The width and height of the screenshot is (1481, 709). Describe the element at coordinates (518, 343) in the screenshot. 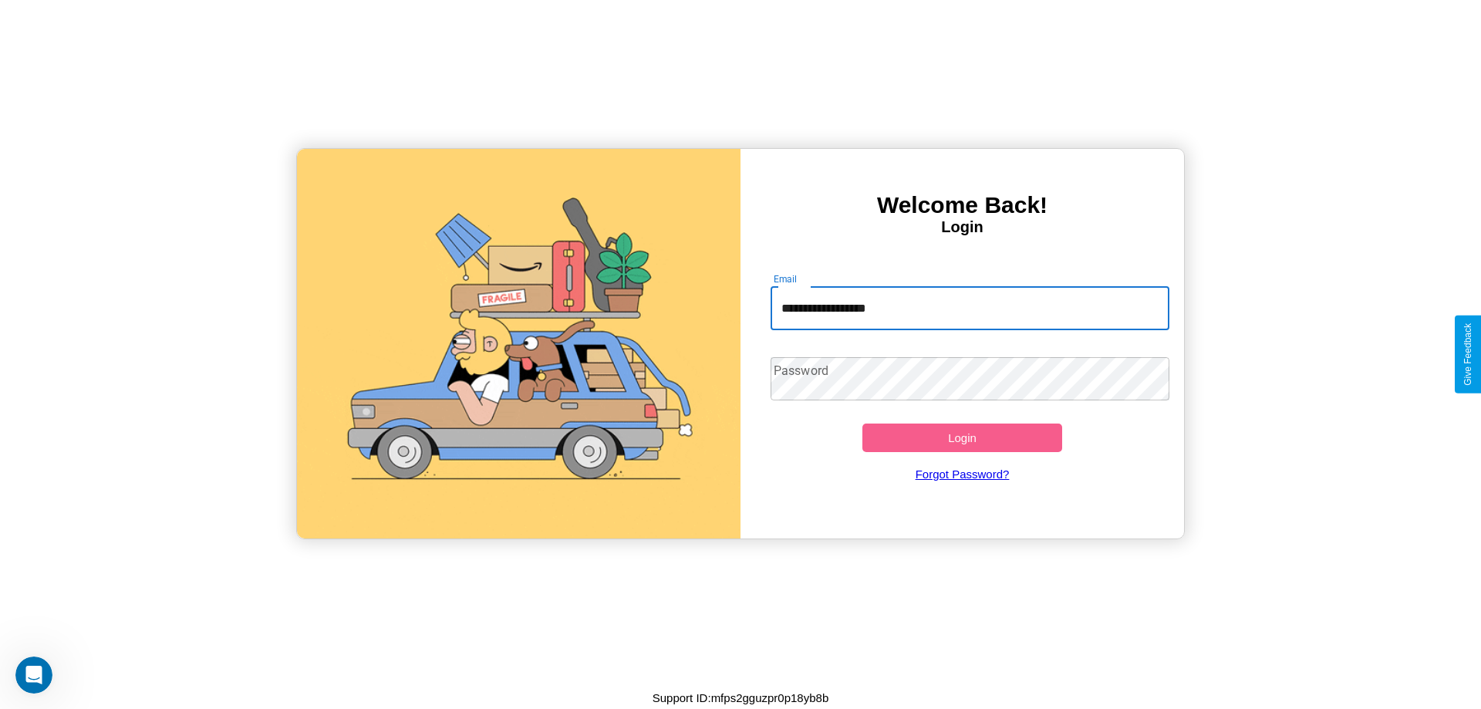

I see `img: gif` at that location.